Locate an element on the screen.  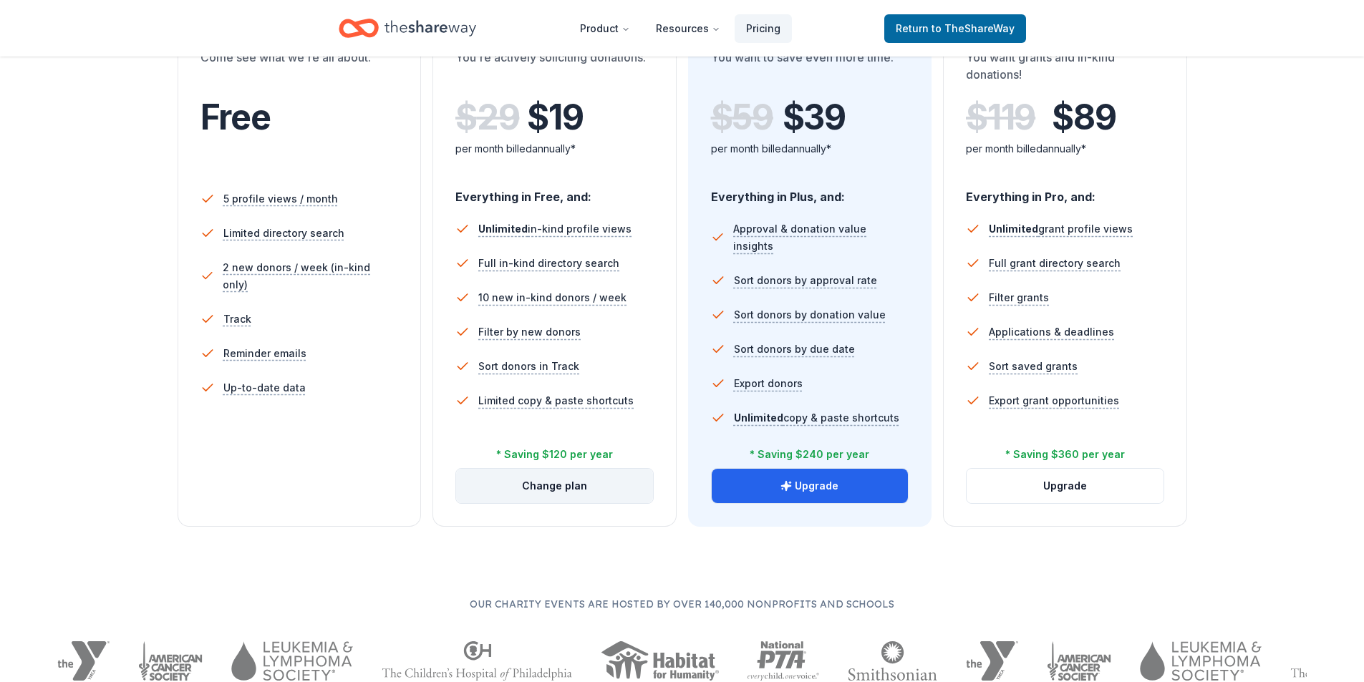
img: Smithsonian is located at coordinates (892, 661).